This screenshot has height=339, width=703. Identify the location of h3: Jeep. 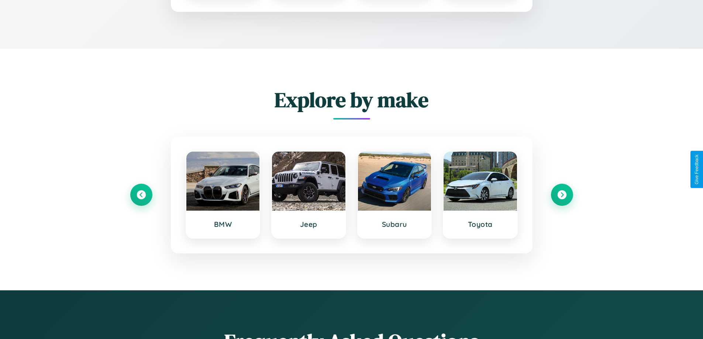
(308, 224).